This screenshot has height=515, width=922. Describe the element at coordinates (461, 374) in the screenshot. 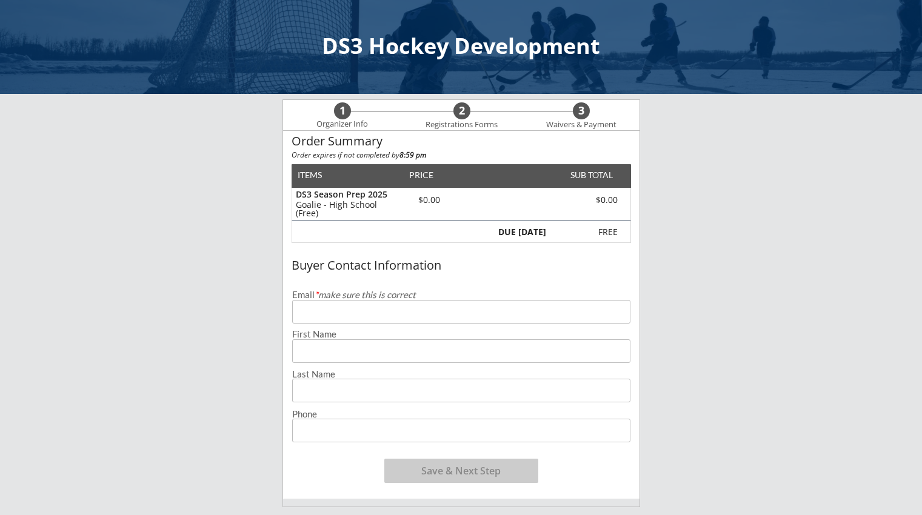

I see `div: Last Name` at that location.